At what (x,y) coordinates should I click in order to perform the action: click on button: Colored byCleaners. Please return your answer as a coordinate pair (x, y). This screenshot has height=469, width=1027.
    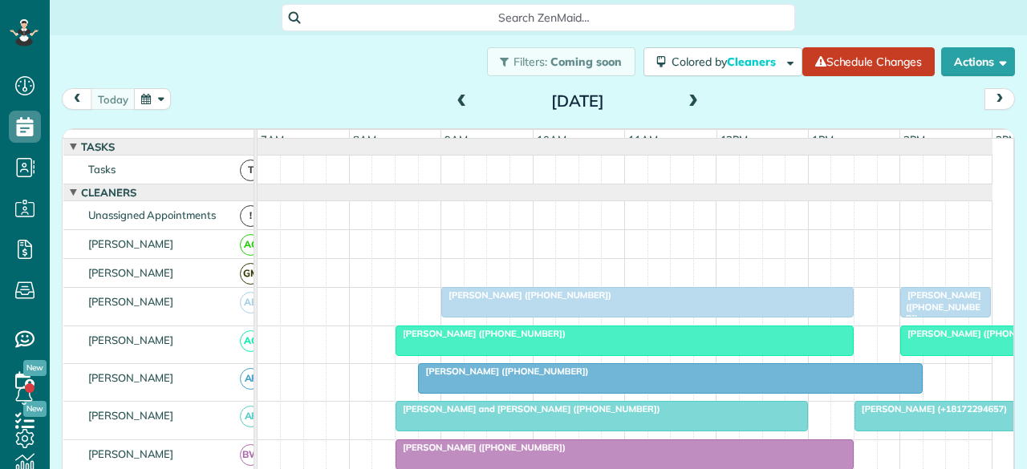
    Looking at the image, I should click on (723, 62).